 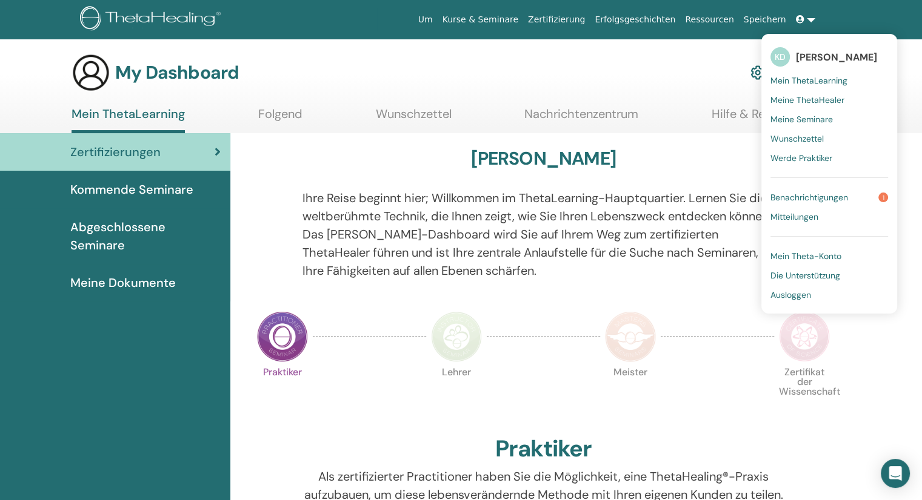 What do you see at coordinates (808, 81) in the screenshot?
I see `span: Mein ThetaLearning` at bounding box center [808, 81].